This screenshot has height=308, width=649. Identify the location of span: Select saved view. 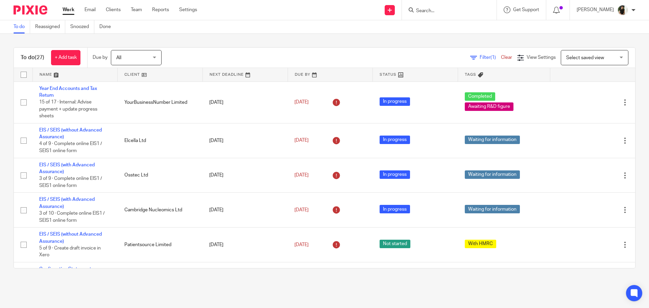
(585, 58).